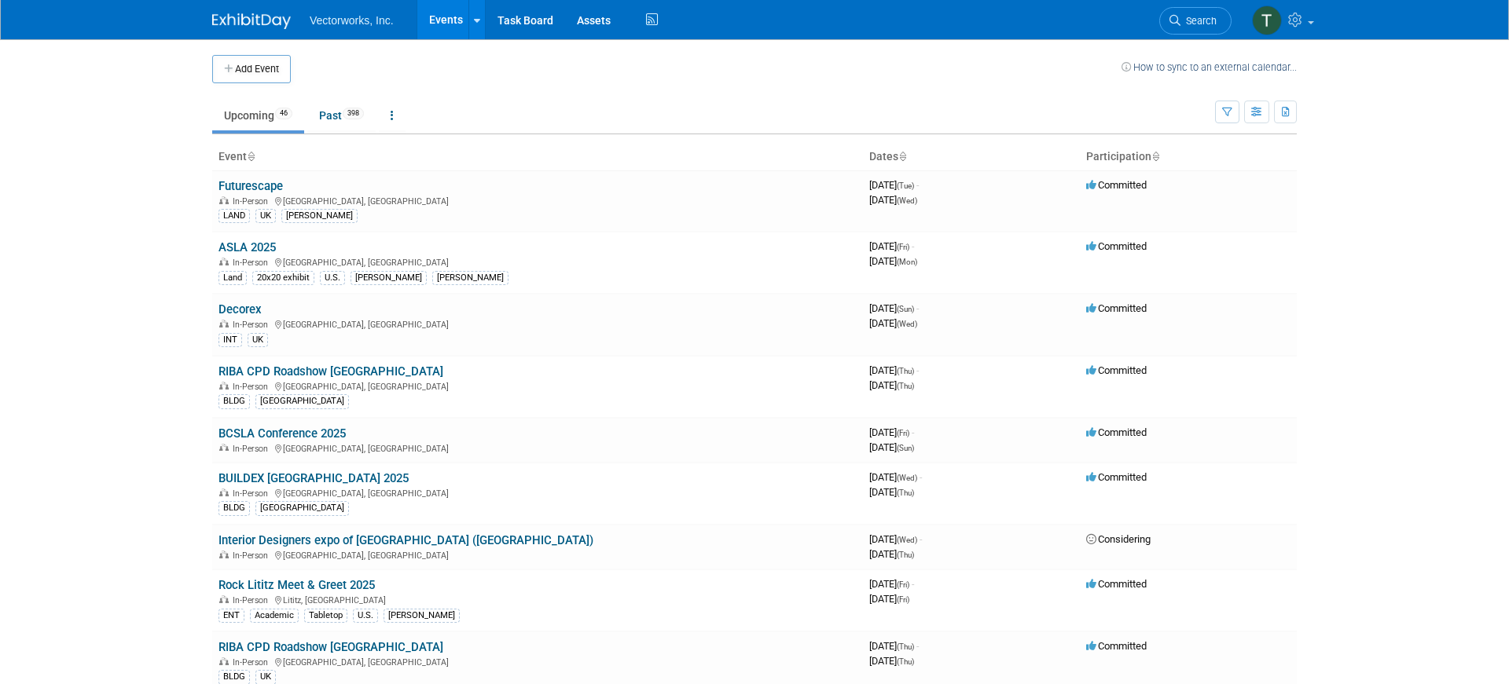 The height and width of the screenshot is (684, 1509). I want to click on a: Sort by Participation Type, so click(1155, 156).